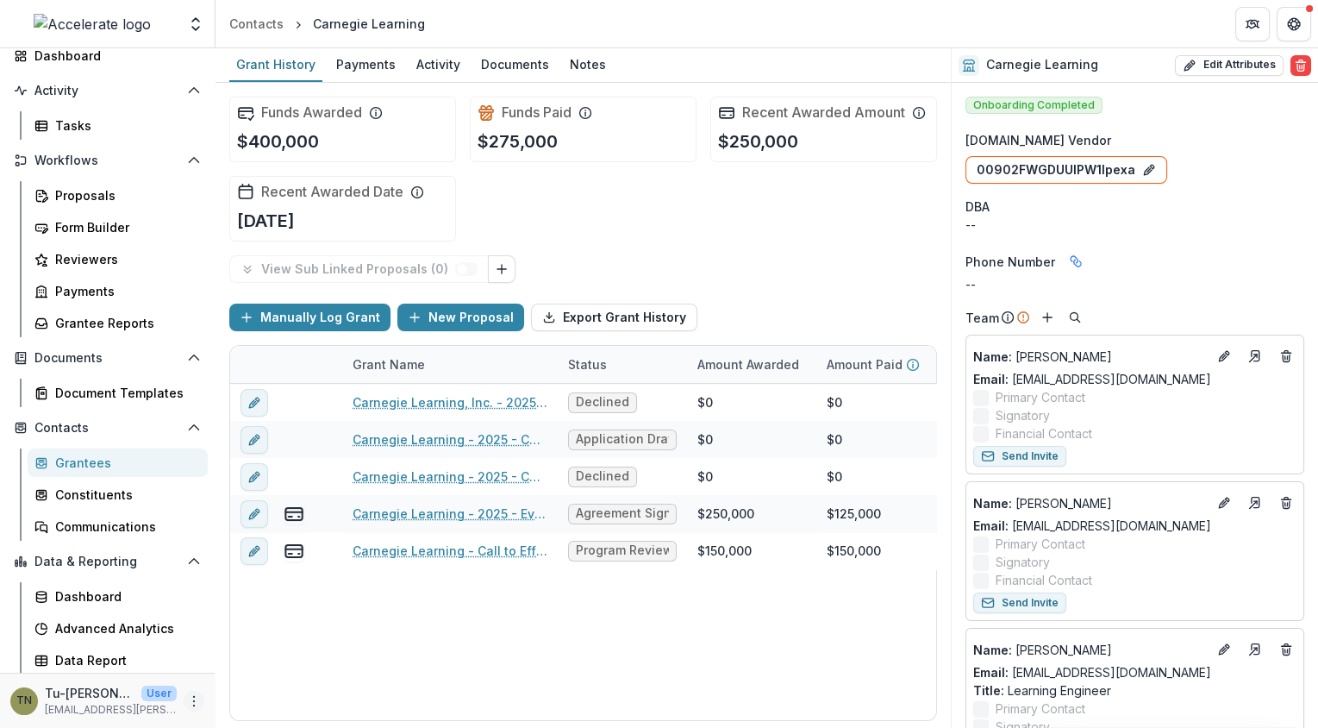 The image size is (1318, 728). I want to click on span: Signatory, so click(1022, 561).